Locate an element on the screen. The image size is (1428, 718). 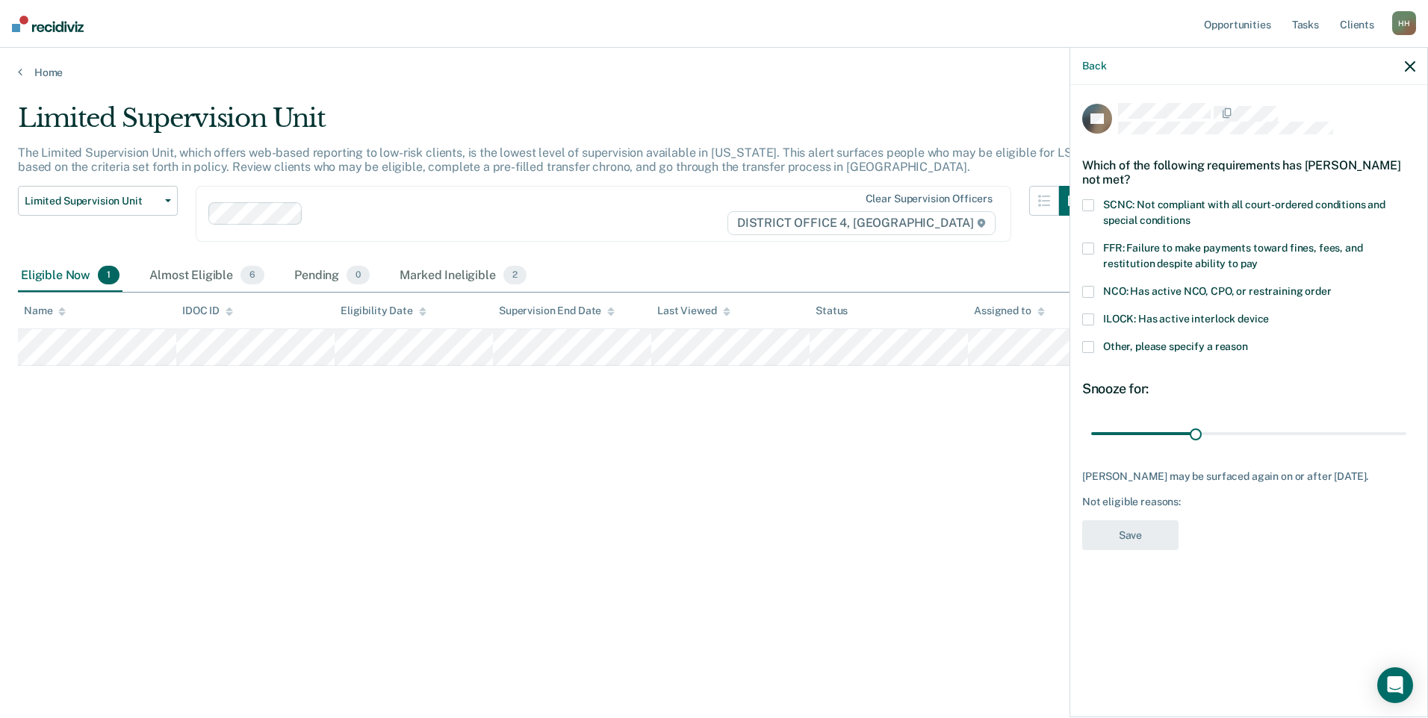
div: Last Viewed is located at coordinates (693, 311).